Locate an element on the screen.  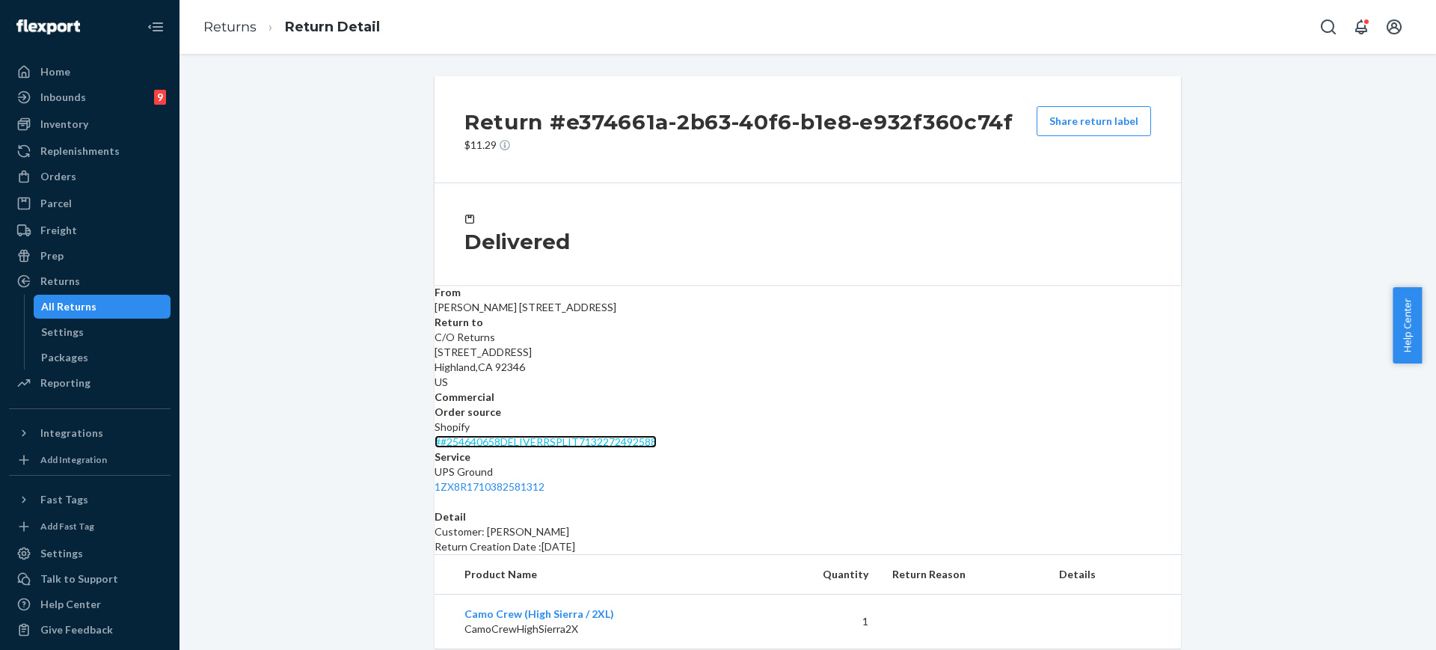
button: Give Feedback is located at coordinates (90, 630).